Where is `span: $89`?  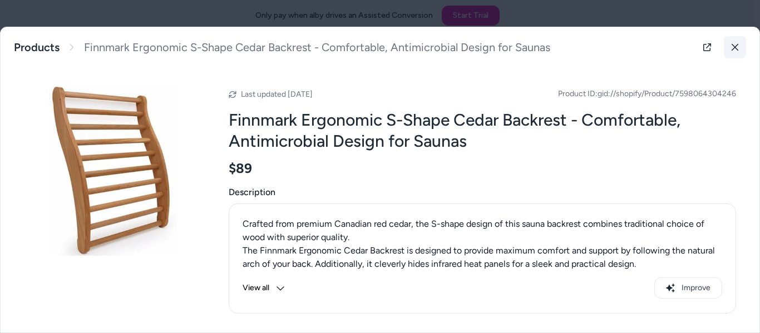 span: $89 is located at coordinates (240, 169).